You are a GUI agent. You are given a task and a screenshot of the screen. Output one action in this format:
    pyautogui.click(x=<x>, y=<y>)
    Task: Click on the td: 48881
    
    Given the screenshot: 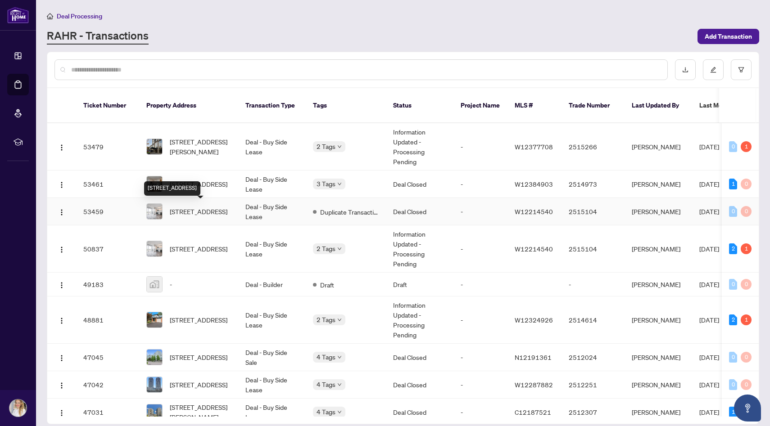 What is the action you would take?
    pyautogui.click(x=108, y=320)
    